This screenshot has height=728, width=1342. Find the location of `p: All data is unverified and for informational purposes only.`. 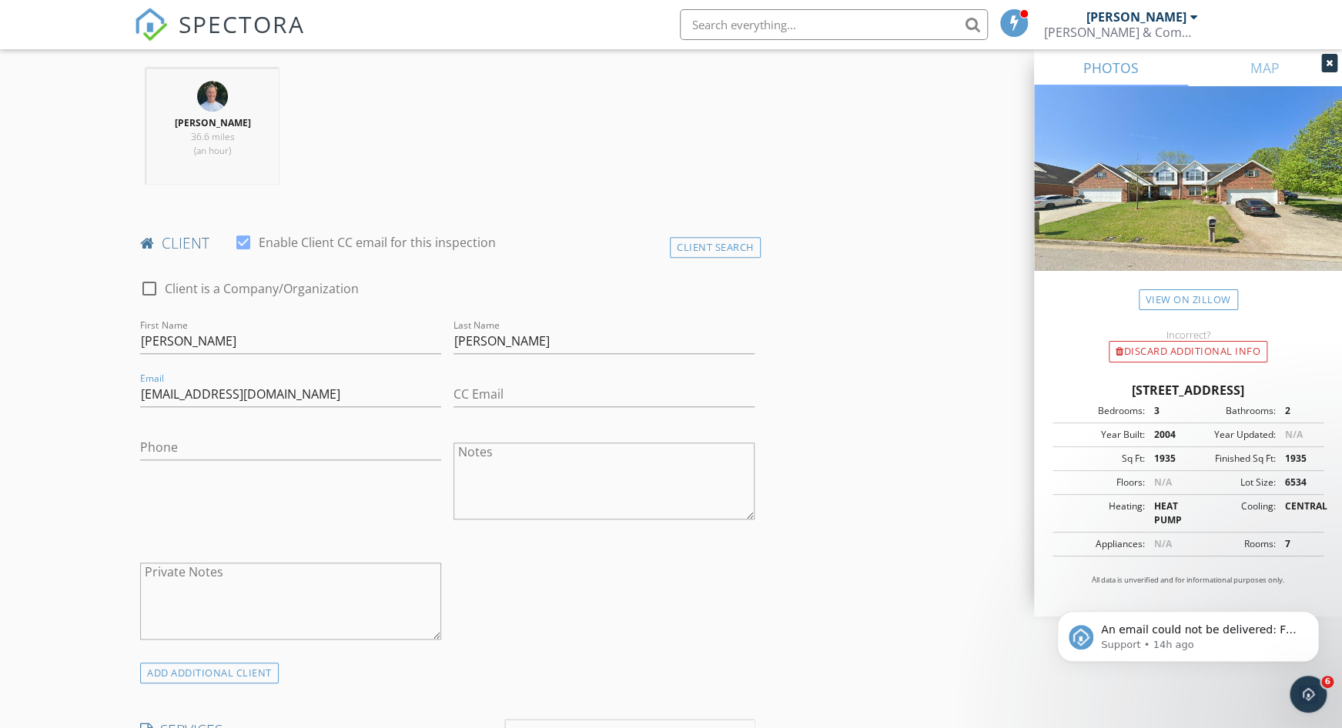

p: All data is unverified and for informational purposes only. is located at coordinates (1188, 581).